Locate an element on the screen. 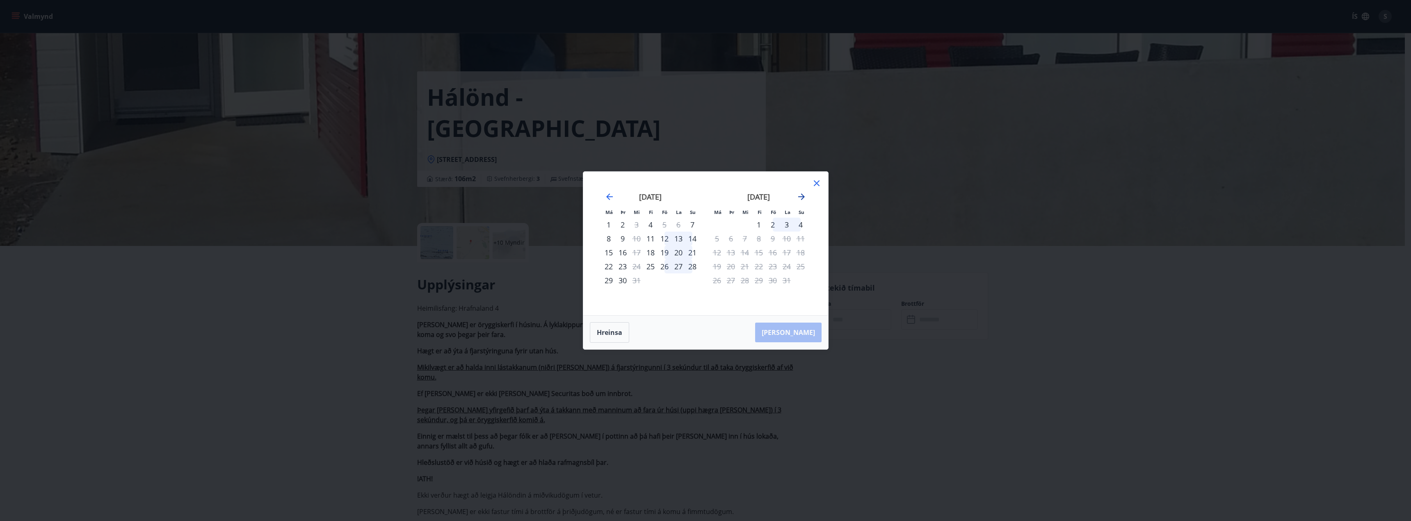 The width and height of the screenshot is (1411, 521). td: Choose mánudagur, 22. desember 2025 as your check-in date. It’s available. is located at coordinates (609, 267).